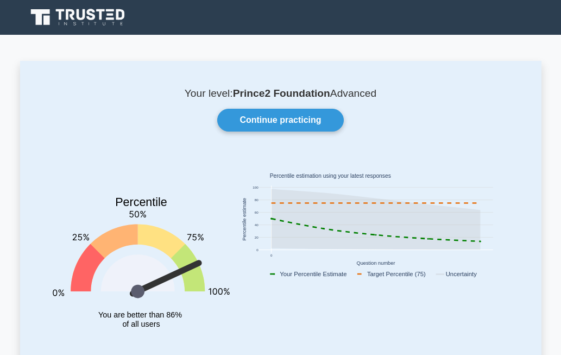 The image size is (561, 355). I want to click on text: Percentile, so click(141, 202).